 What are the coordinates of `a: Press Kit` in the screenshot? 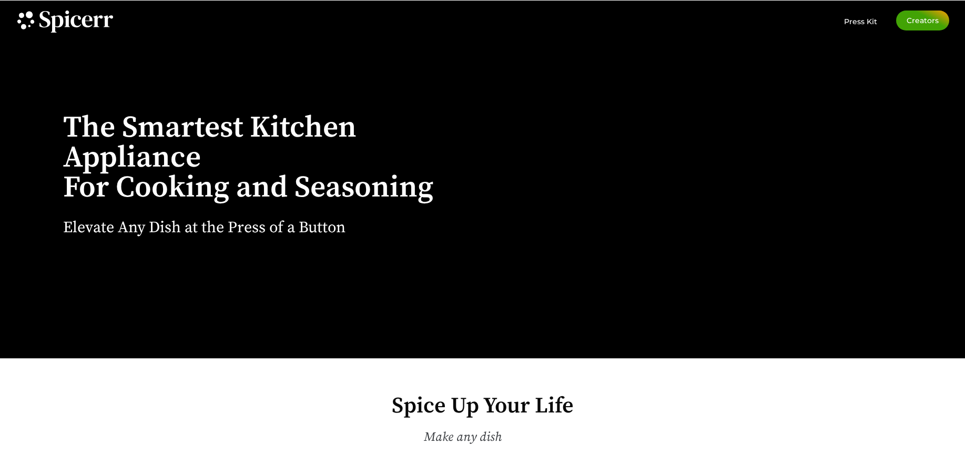 It's located at (860, 18).